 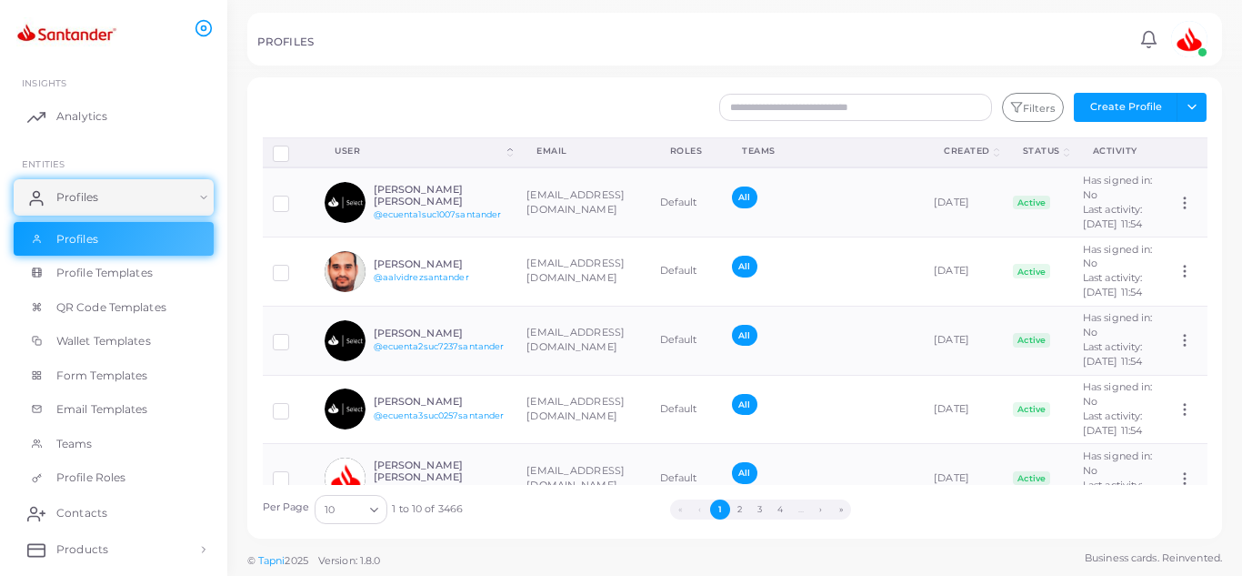 I want to click on a: Products, so click(x=114, y=549).